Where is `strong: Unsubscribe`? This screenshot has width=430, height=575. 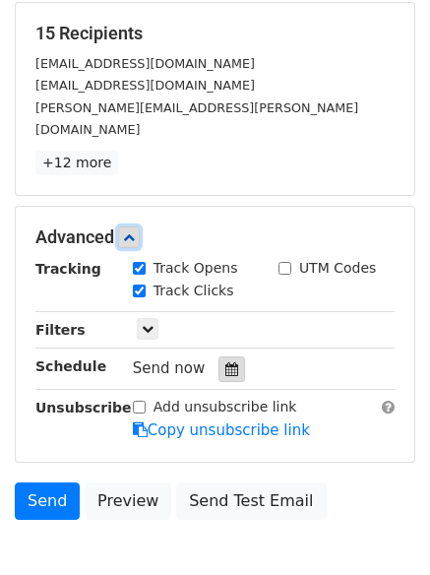
strong: Unsubscribe is located at coordinates (84, 408).